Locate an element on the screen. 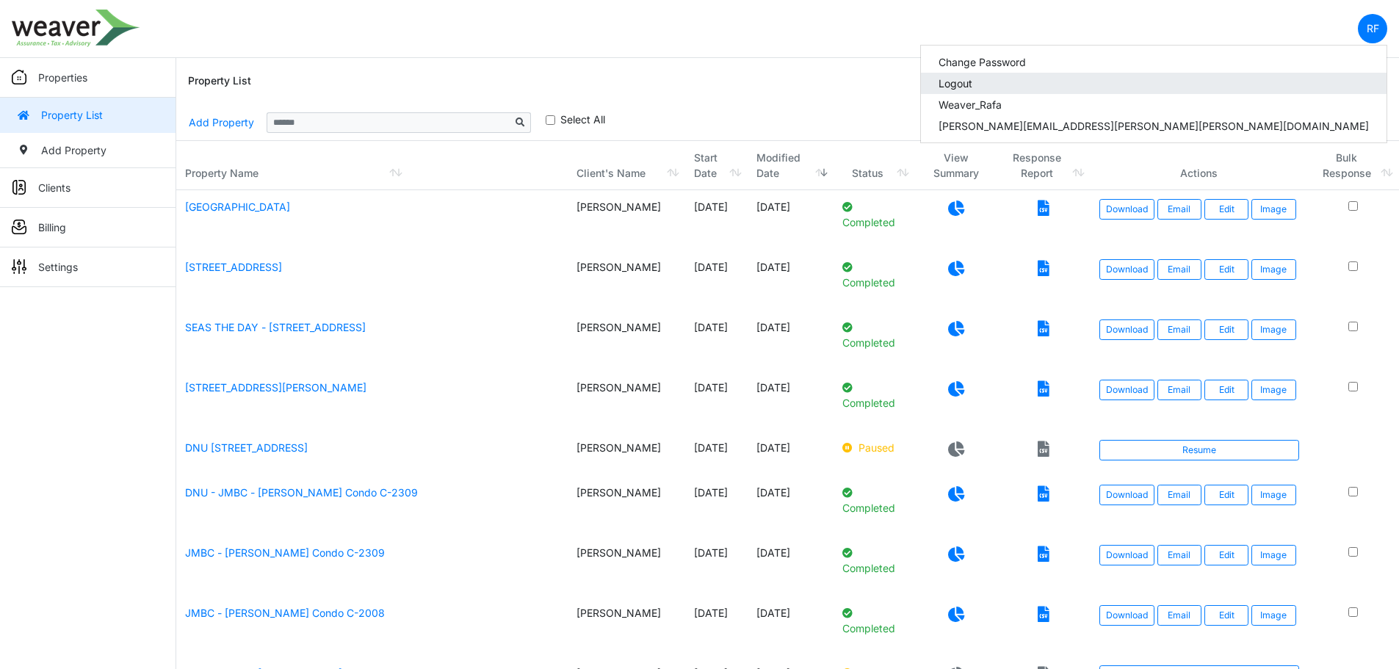 The height and width of the screenshot is (669, 1399). a: Logout is located at coordinates (1154, 83).